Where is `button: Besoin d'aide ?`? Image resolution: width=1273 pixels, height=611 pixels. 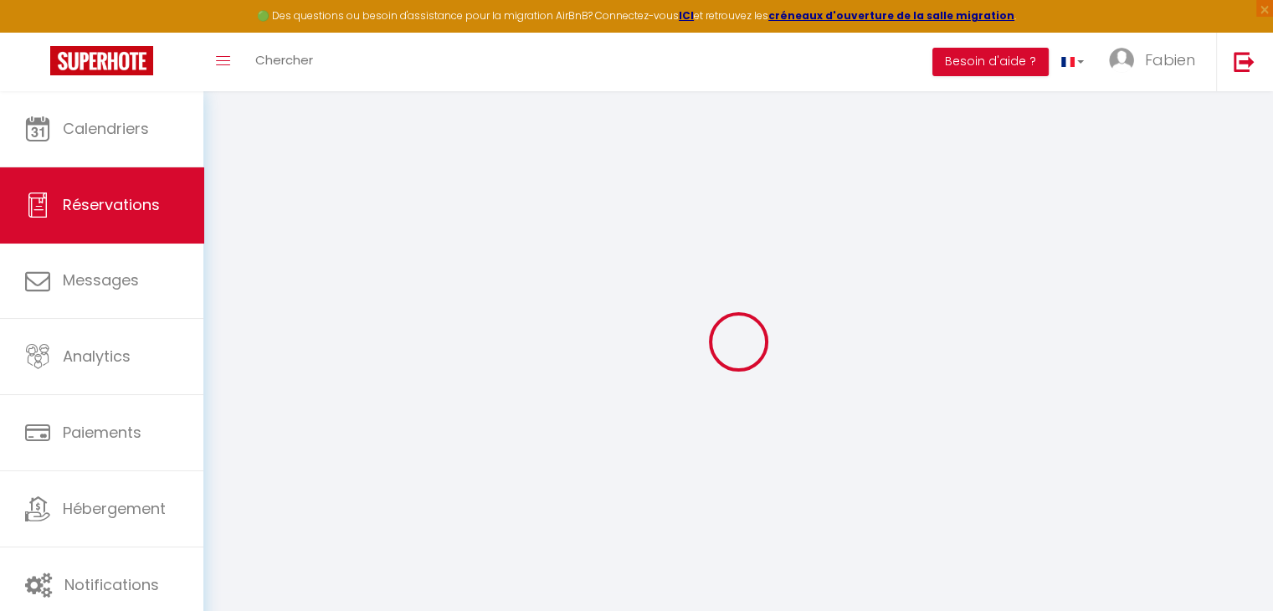 button: Besoin d'aide ? is located at coordinates (990, 62).